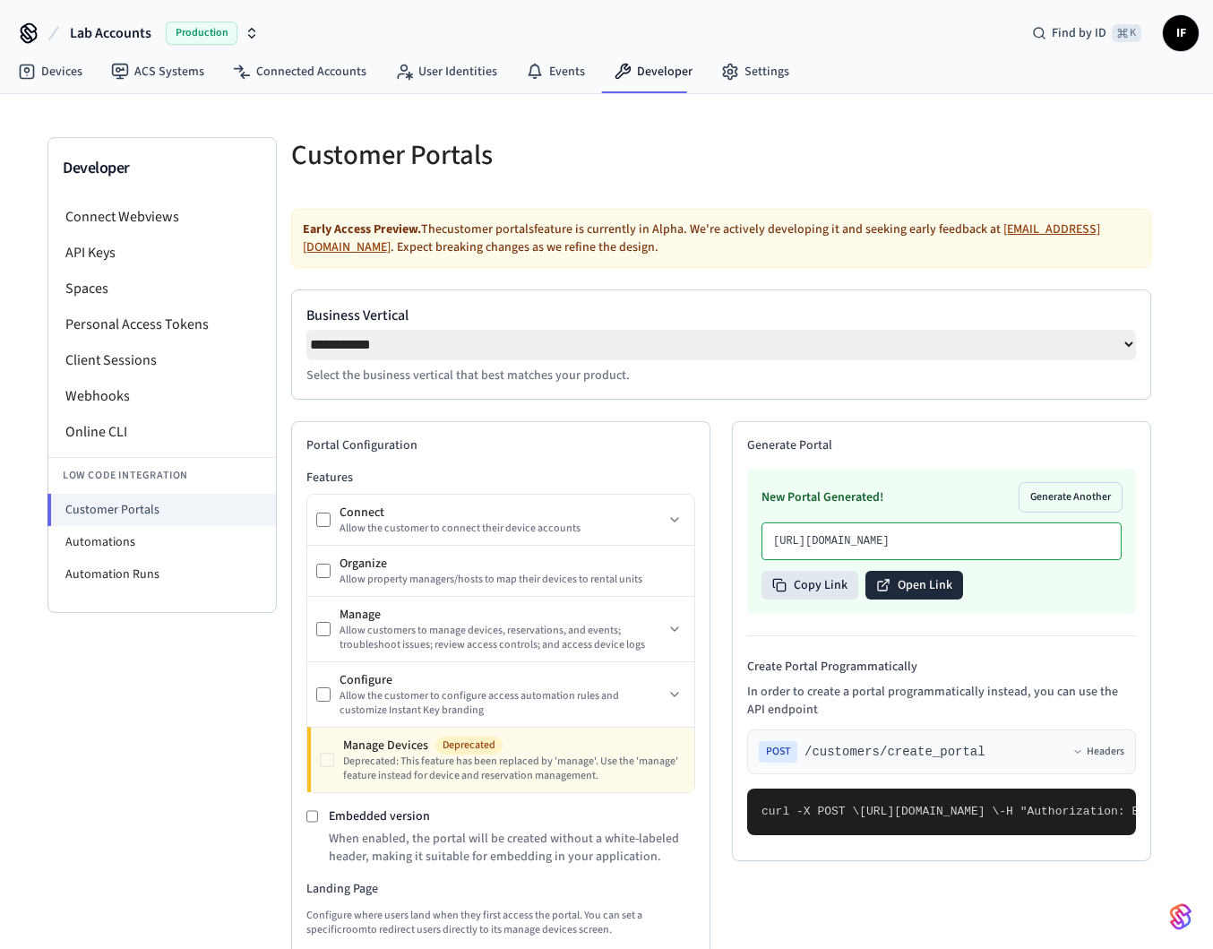 This screenshot has height=949, width=1213. Describe the element at coordinates (162, 360) in the screenshot. I see `li: Client Sessions` at that location.